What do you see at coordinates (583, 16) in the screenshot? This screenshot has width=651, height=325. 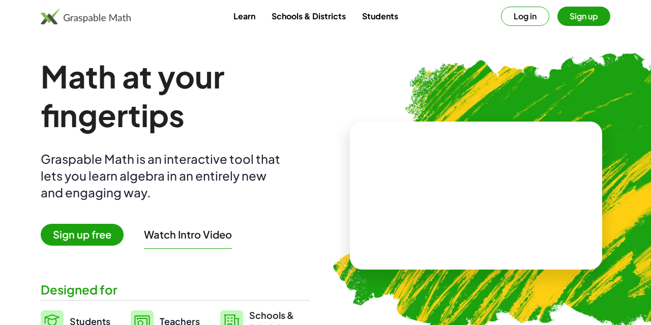 I see `button: Sign up` at bounding box center [583, 16].